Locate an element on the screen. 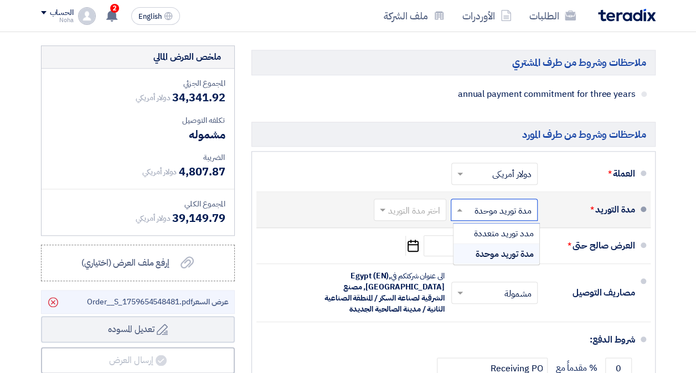 The width and height of the screenshot is (696, 373). input: سنة-شهر-يوم is located at coordinates (479, 246).